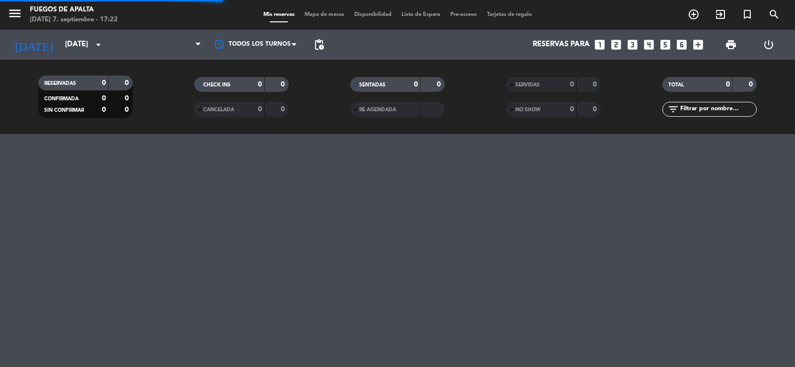  What do you see at coordinates (464, 14) in the screenshot?
I see `span: Pre-acceso` at bounding box center [464, 14].